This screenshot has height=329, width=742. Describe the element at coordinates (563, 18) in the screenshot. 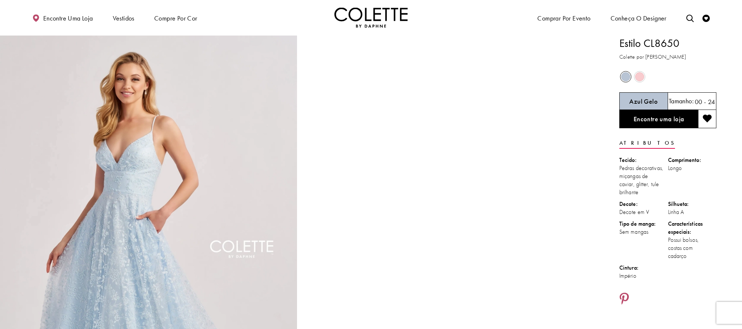

I see `font: Comprar por evento` at that location.